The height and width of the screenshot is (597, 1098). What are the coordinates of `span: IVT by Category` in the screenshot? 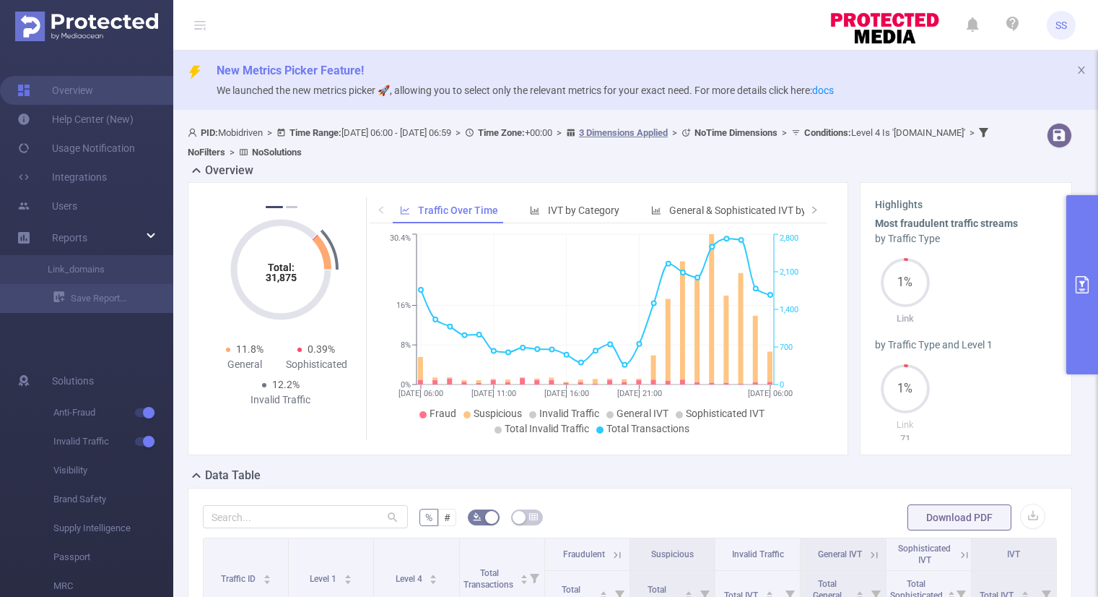 It's located at (584, 210).